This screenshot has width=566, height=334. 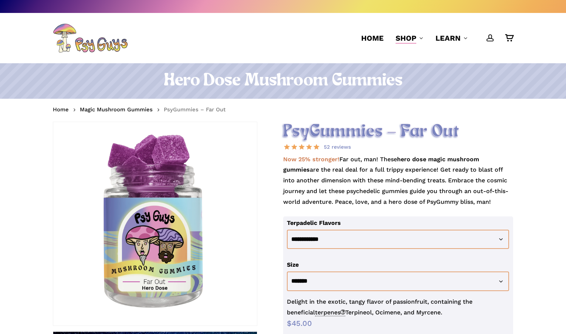 What do you see at coordinates (406, 38) in the screenshot?
I see `span: Shop` at bounding box center [406, 38].